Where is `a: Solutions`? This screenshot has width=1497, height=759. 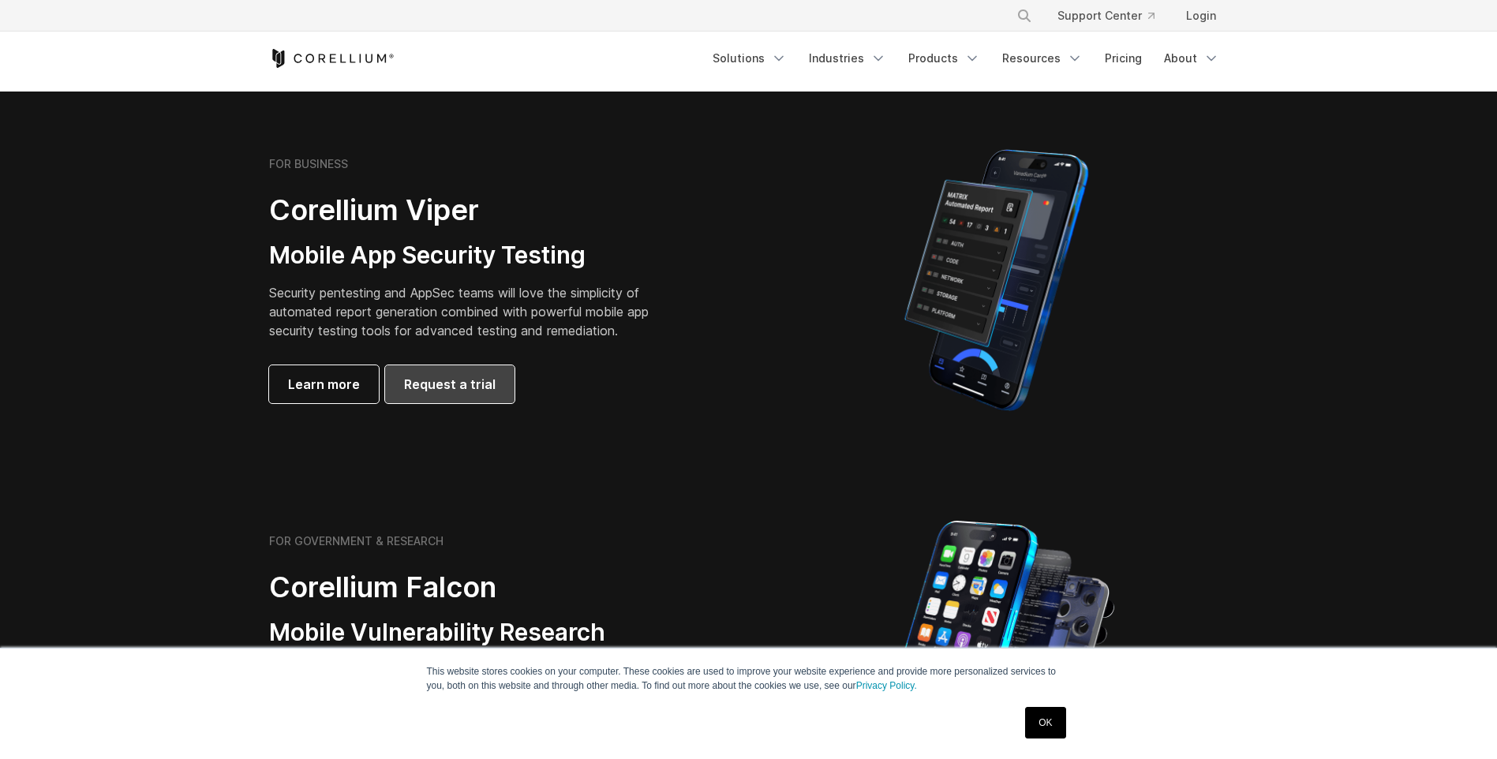 a: Solutions is located at coordinates (750, 58).